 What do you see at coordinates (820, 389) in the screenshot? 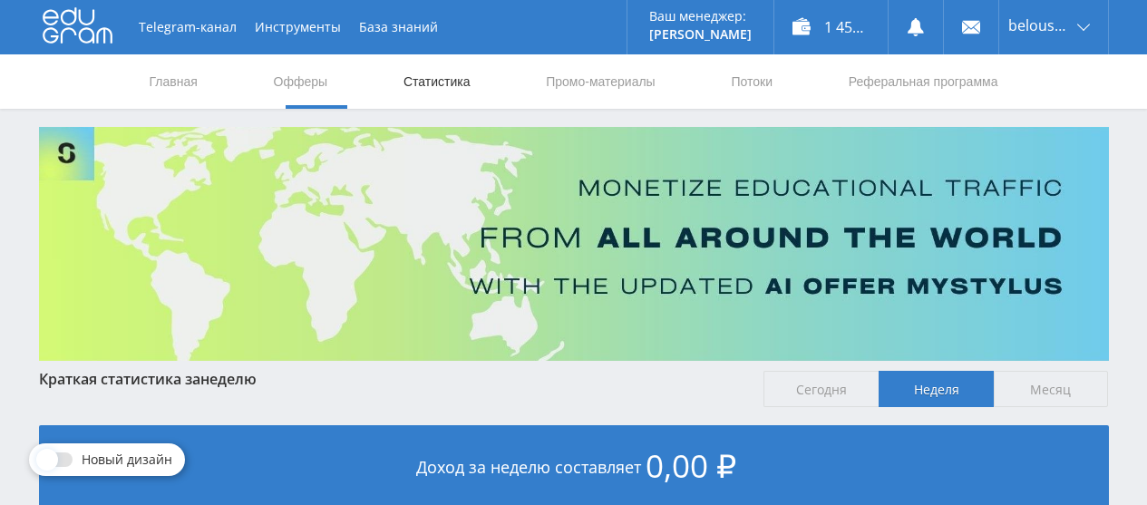
I see `span: Сегодня` at bounding box center [820, 389].